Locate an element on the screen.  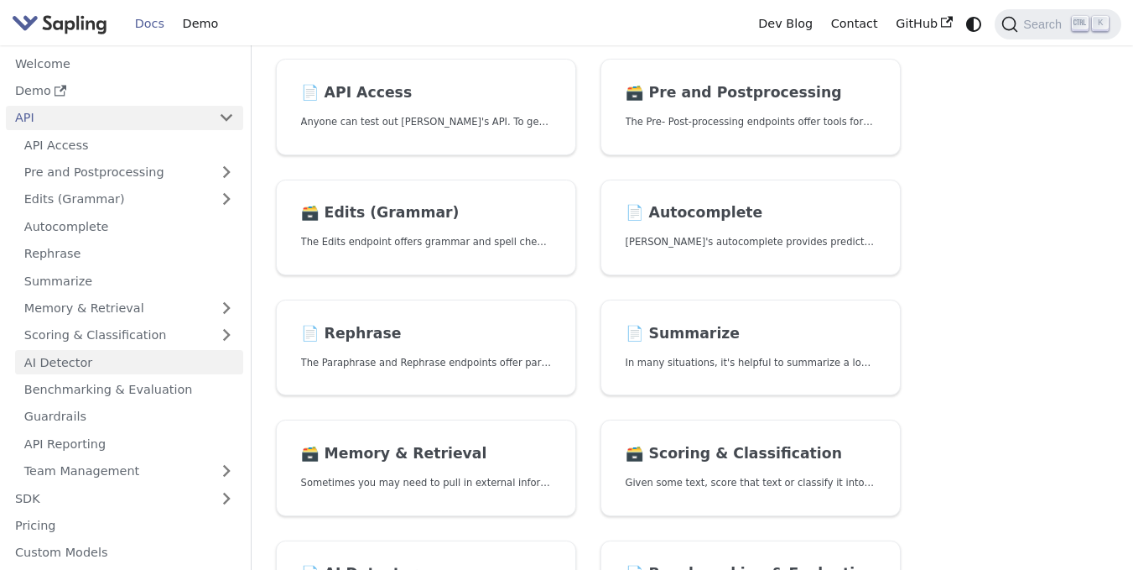
p: Given some text, score that text or classify it into one of a set of pre-specified categories. is located at coordinates (751, 482).